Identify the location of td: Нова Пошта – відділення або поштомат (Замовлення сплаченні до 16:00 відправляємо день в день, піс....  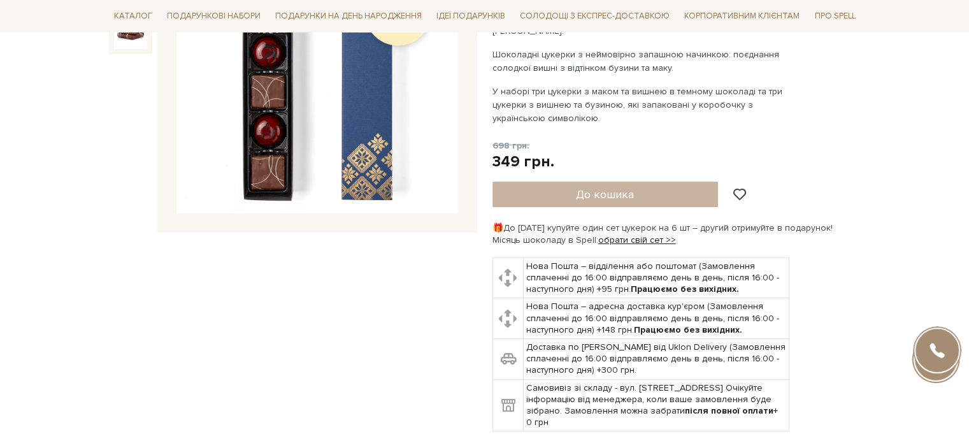
(656, 278).